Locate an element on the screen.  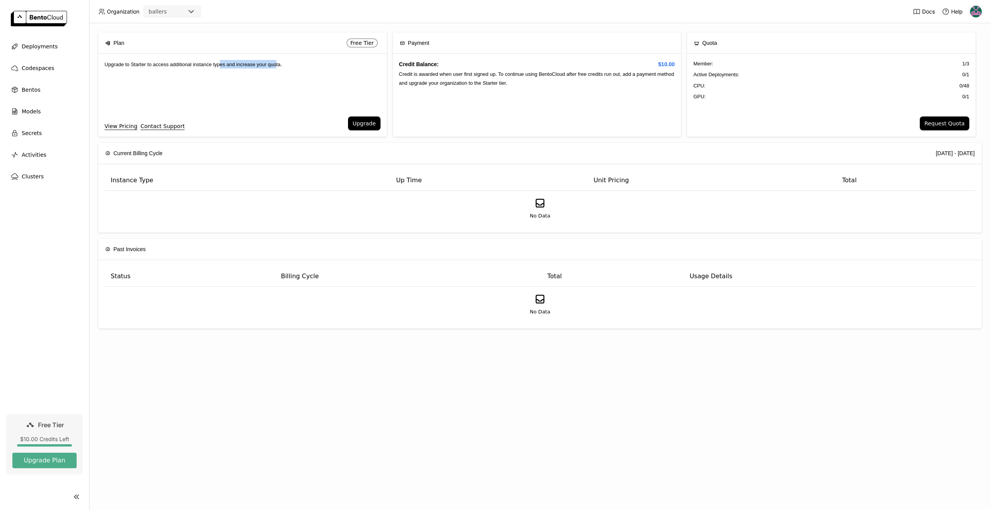
span: Active Deployments : is located at coordinates (716, 75).